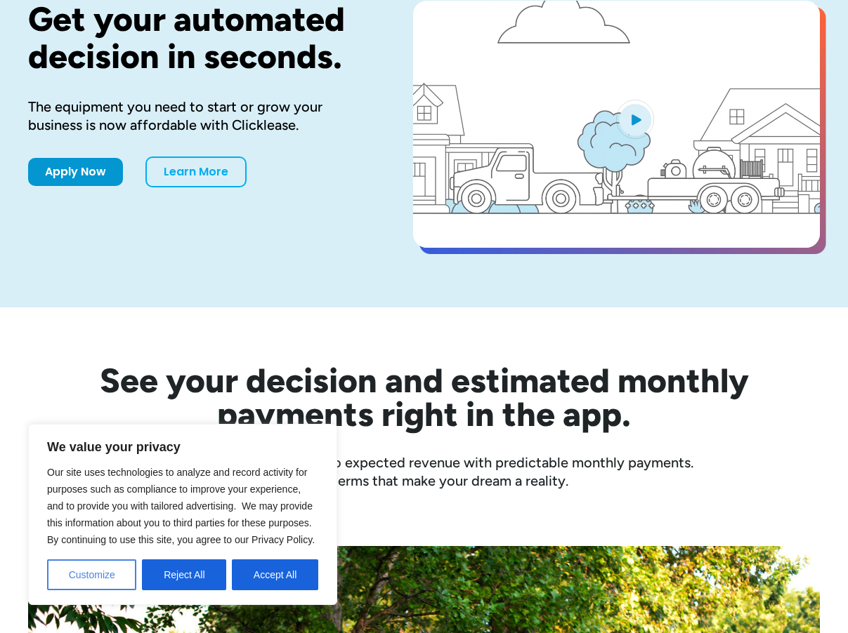 The image size is (848, 633). Describe the element at coordinates (616, 124) in the screenshot. I see `a: open lightbox` at that location.